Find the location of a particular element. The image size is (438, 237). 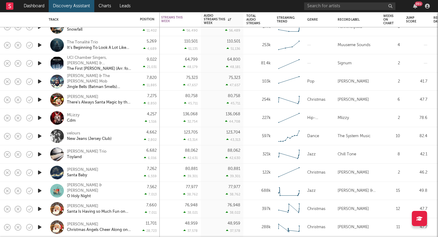

div: 123,704 is located at coordinates (233, 133).